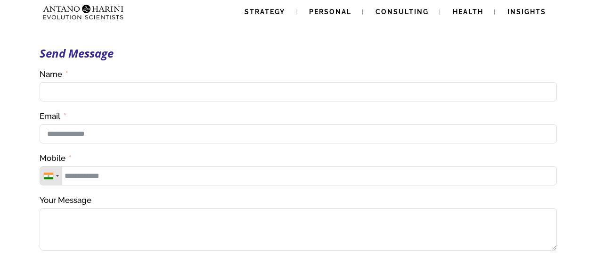  I want to click on label: Email, so click(53, 116).